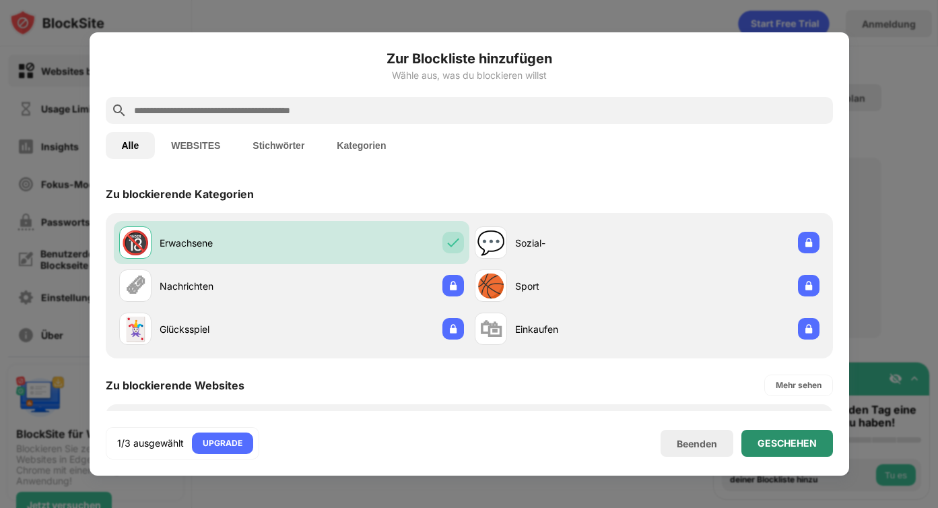  What do you see at coordinates (581, 285) in the screenshot?
I see `div: Sport` at bounding box center [581, 285].